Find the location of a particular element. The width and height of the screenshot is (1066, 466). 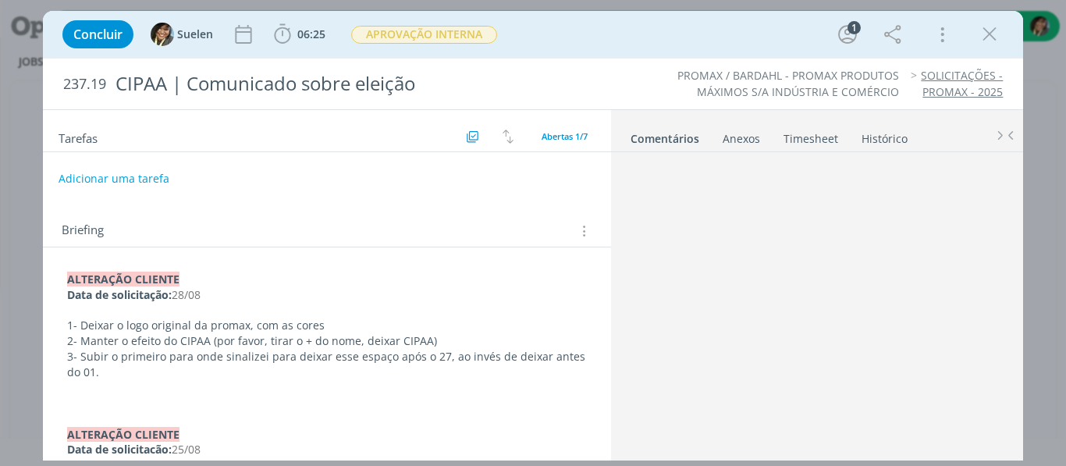

div: dialog is located at coordinates (533, 236).